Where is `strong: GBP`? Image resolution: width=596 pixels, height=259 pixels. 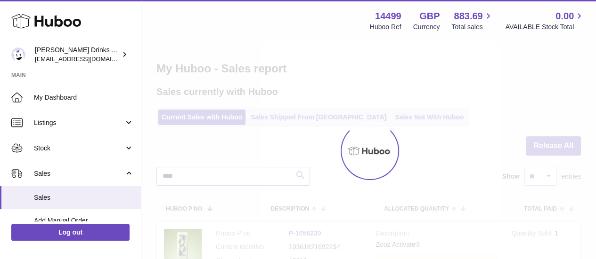 strong: GBP is located at coordinates (429, 16).